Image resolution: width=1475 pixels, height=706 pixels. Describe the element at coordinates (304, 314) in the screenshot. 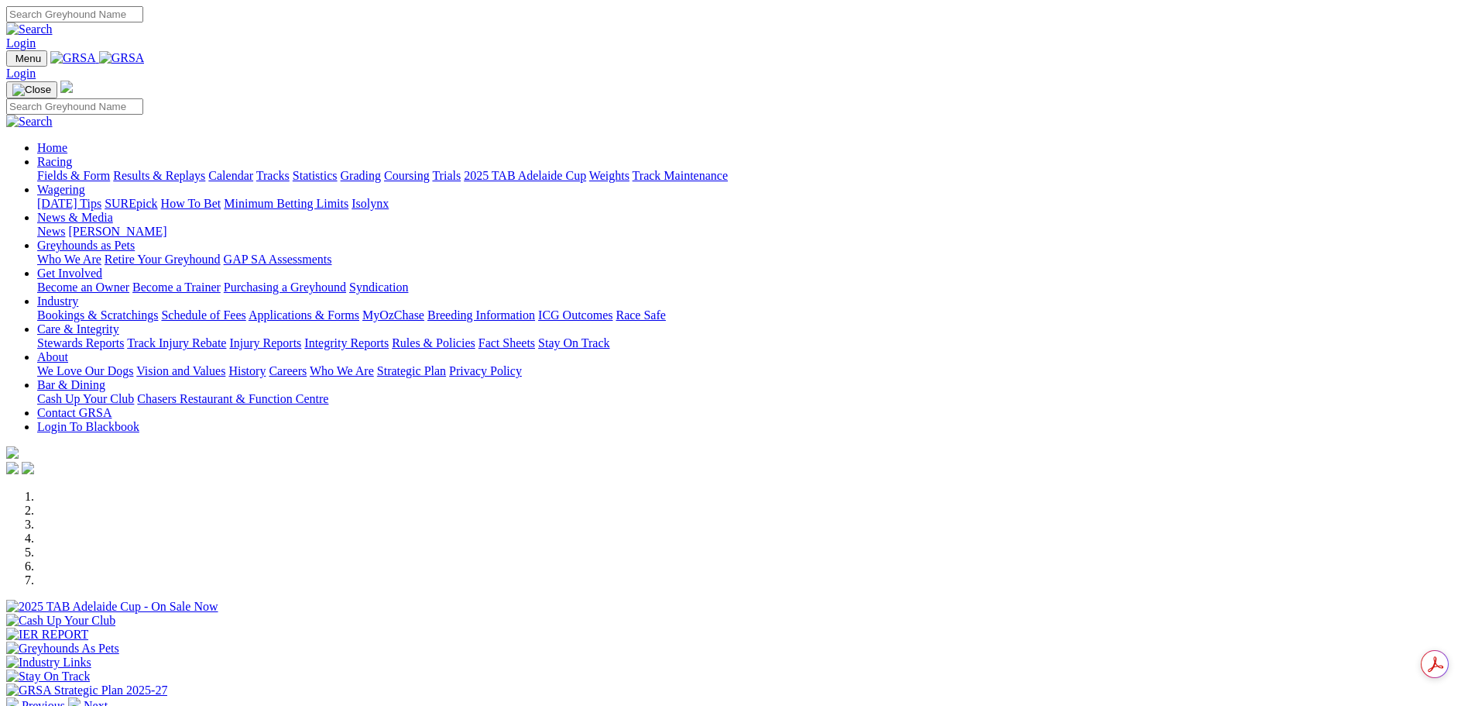

I see `a: Applications & Forms` at that location.